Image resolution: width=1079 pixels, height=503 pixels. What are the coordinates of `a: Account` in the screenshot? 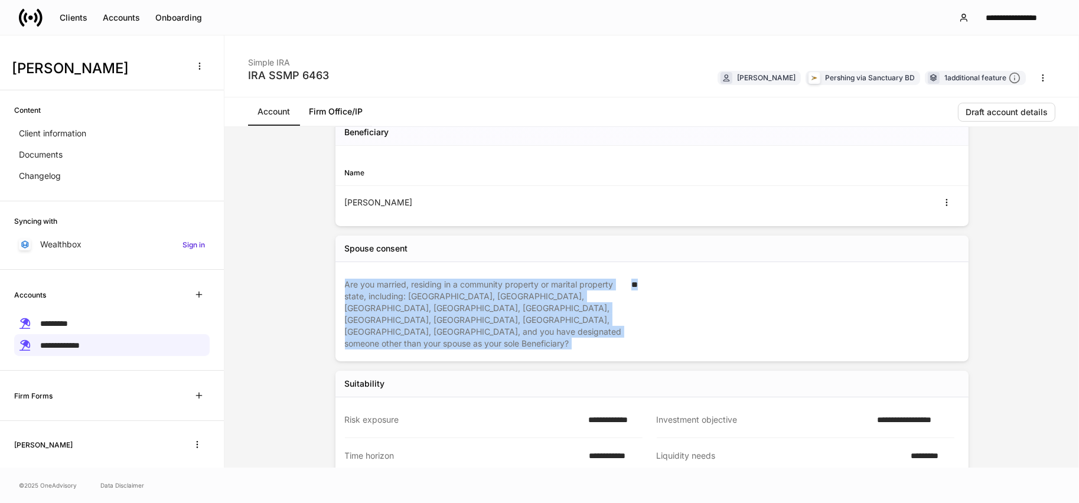 It's located at (273, 112).